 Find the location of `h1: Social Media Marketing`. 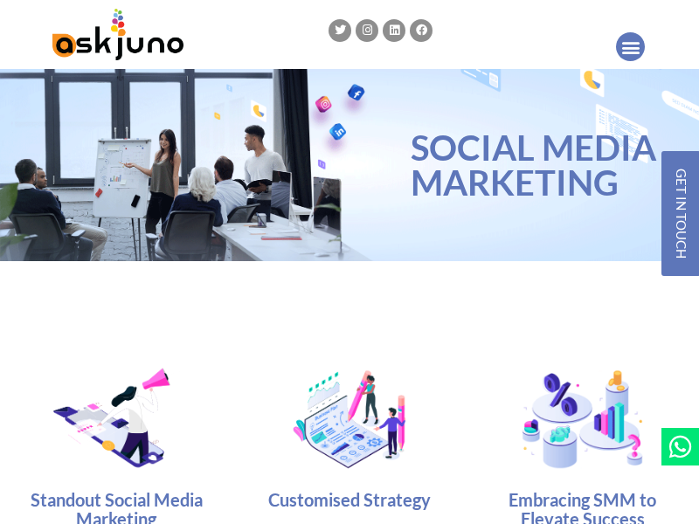

h1: Social Media Marketing is located at coordinates (542, 165).